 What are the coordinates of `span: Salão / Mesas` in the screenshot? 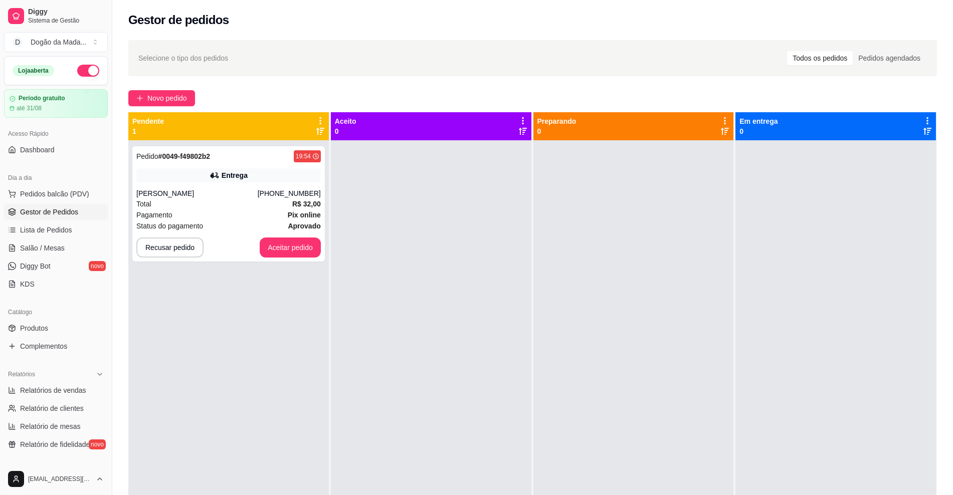 It's located at (42, 248).